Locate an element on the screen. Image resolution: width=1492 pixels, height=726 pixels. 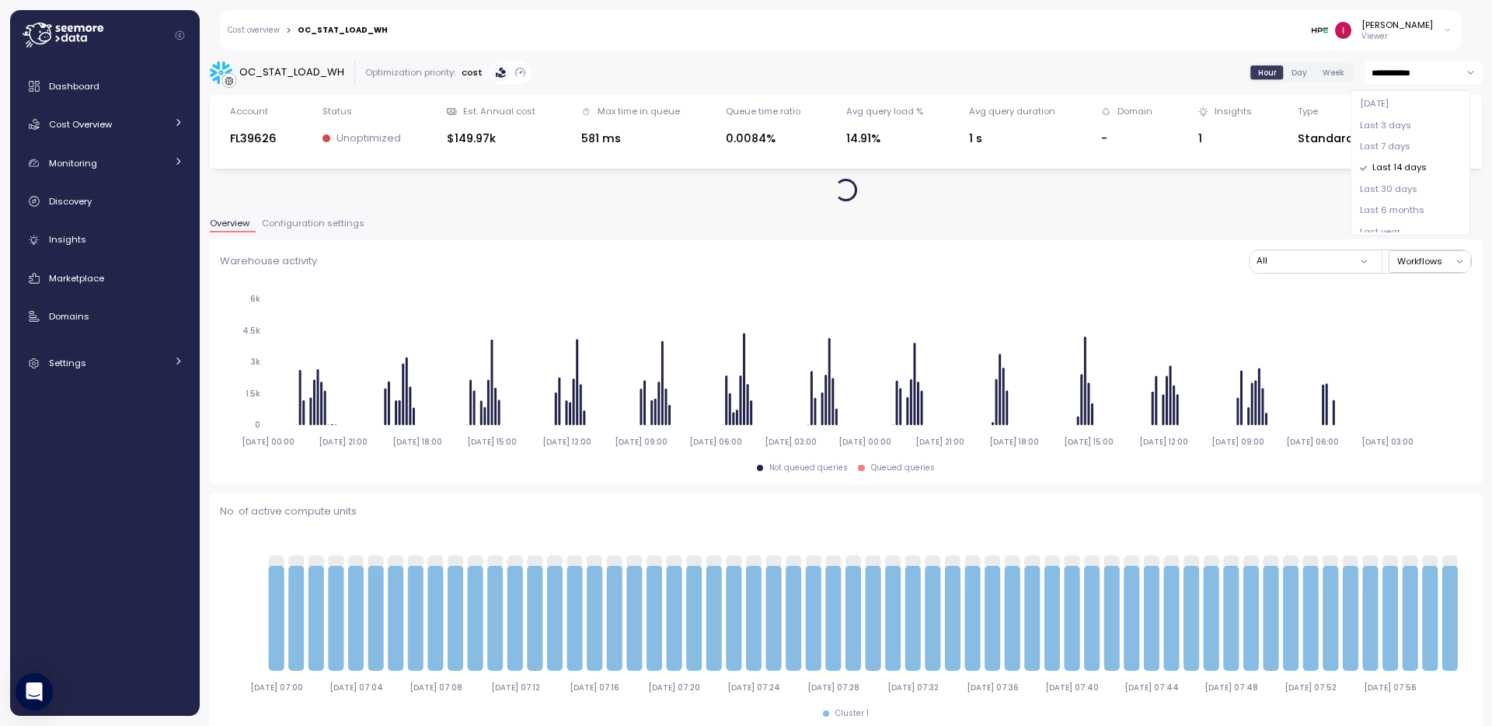
span: Monitoring is located at coordinates (73, 163).